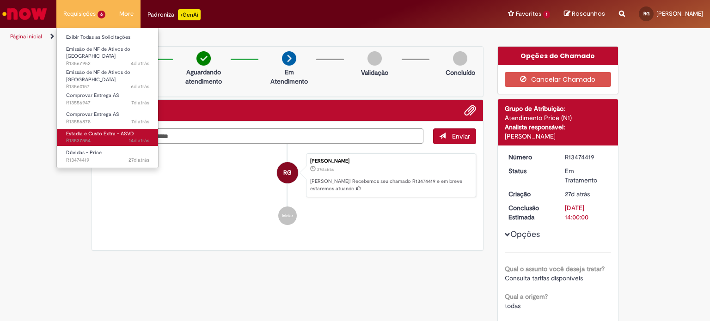  What do you see at coordinates (139, 141) in the screenshot?
I see `time: 15/09/2025 19:53:24` at bounding box center [139, 141].